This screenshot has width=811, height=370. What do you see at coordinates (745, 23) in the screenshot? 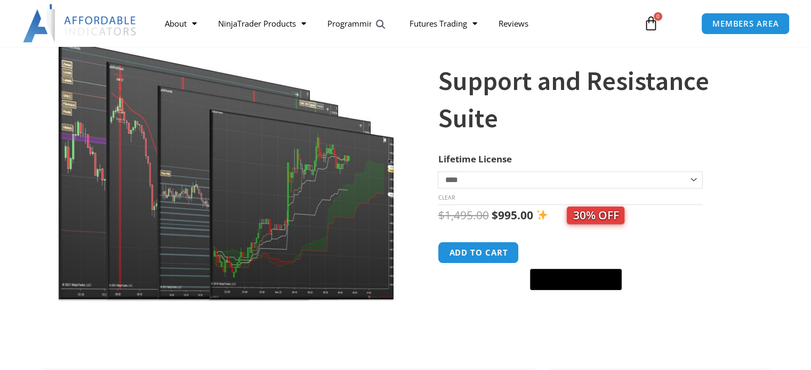
I see `a: MEMBERS AREA` at bounding box center [745, 23].